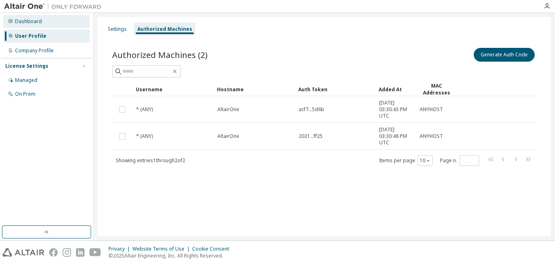  What do you see at coordinates (173, 89) in the screenshot?
I see `div: Username` at bounding box center [173, 89].